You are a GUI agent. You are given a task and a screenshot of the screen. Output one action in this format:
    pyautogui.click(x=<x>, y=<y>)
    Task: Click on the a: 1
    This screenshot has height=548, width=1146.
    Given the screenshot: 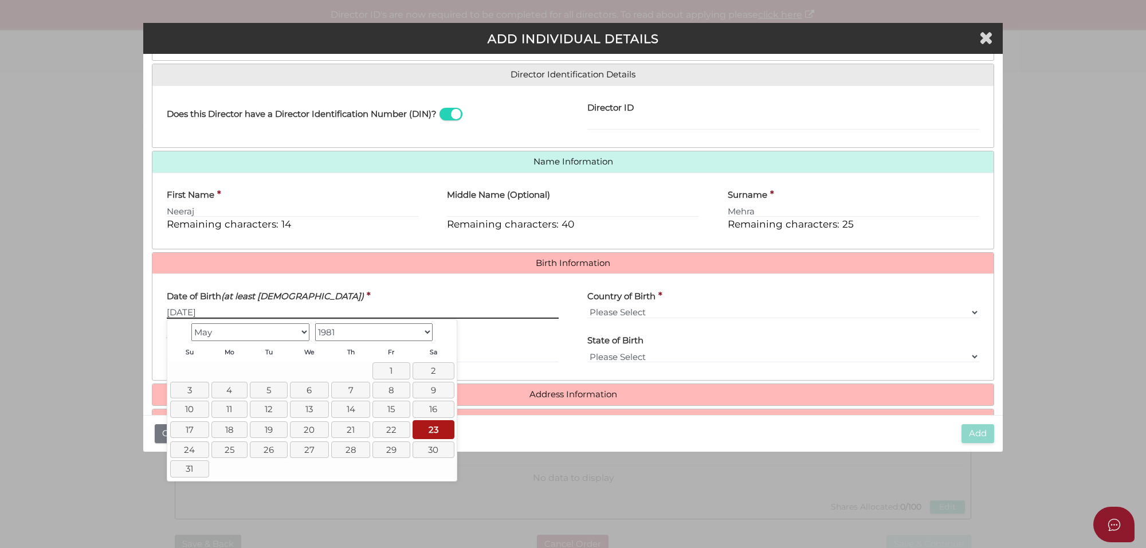 What is the action you would take?
    pyautogui.click(x=391, y=370)
    